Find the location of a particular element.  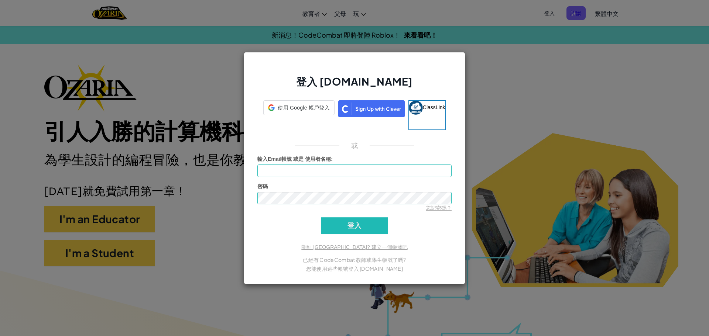

img: classlink-logo-small.png is located at coordinates (416, 108).